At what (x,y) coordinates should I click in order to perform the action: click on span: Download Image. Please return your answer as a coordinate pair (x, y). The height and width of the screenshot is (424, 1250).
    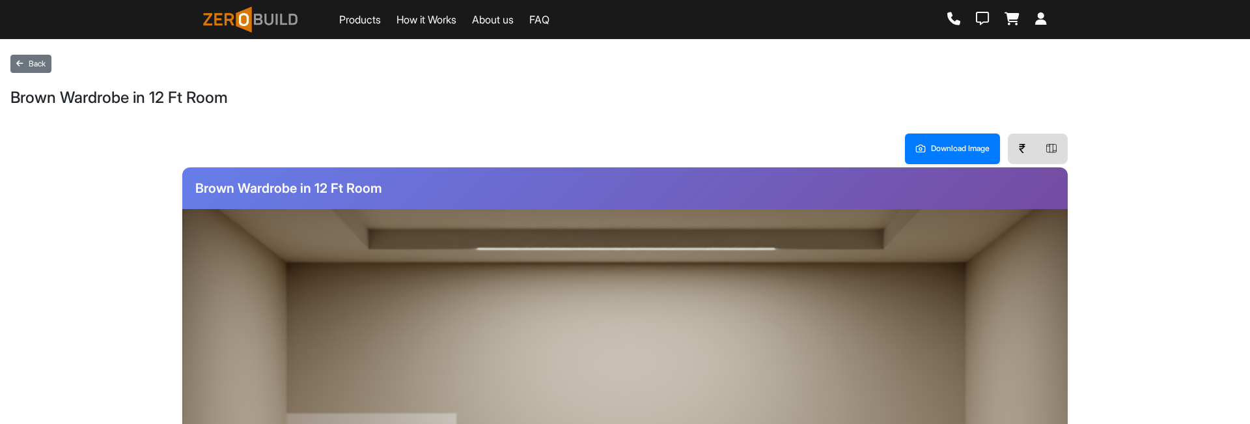
    Looking at the image, I should click on (960, 148).